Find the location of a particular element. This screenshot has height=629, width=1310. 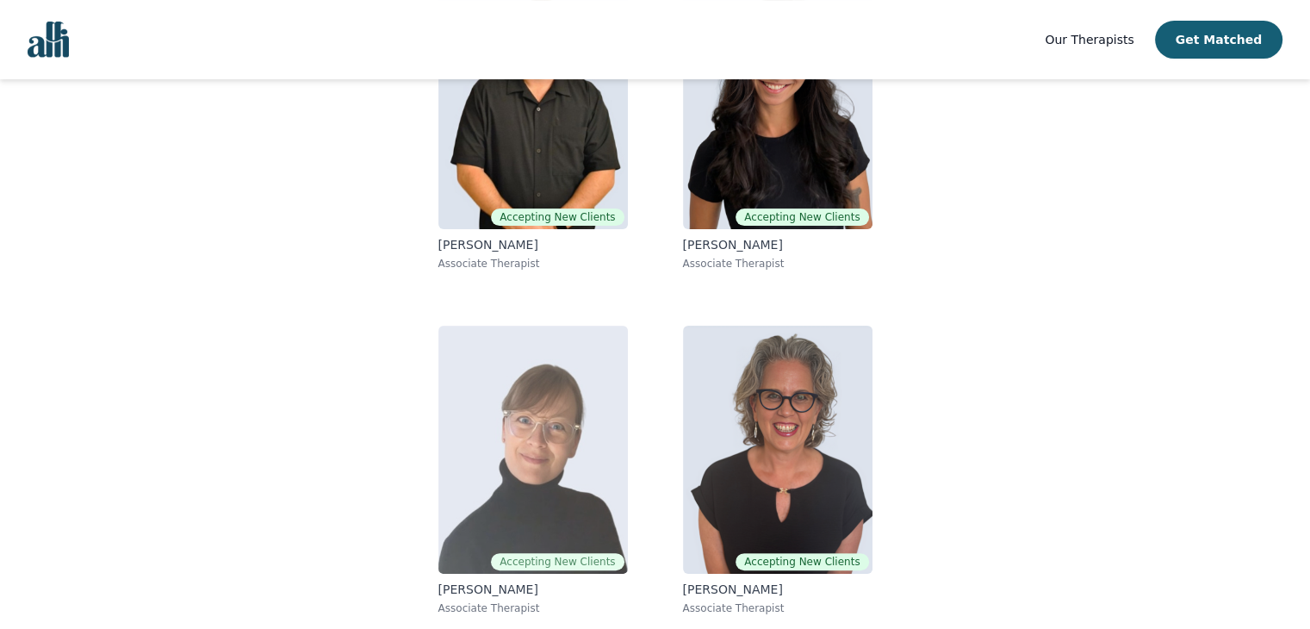

img: alli logo is located at coordinates (48, 40).